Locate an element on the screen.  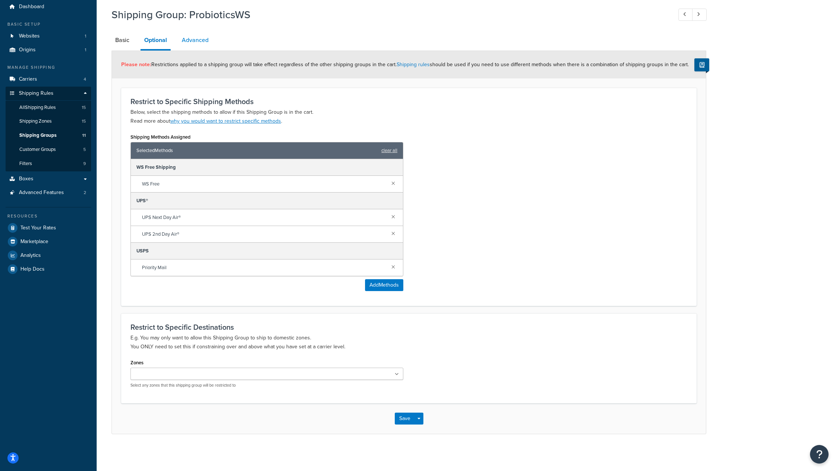
a: Shipping rules is located at coordinates (413, 64).